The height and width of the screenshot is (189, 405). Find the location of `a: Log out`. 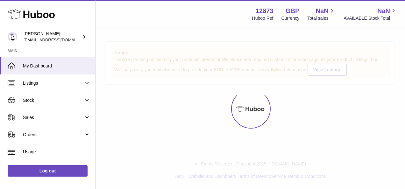

a: Log out is located at coordinates (47, 171).